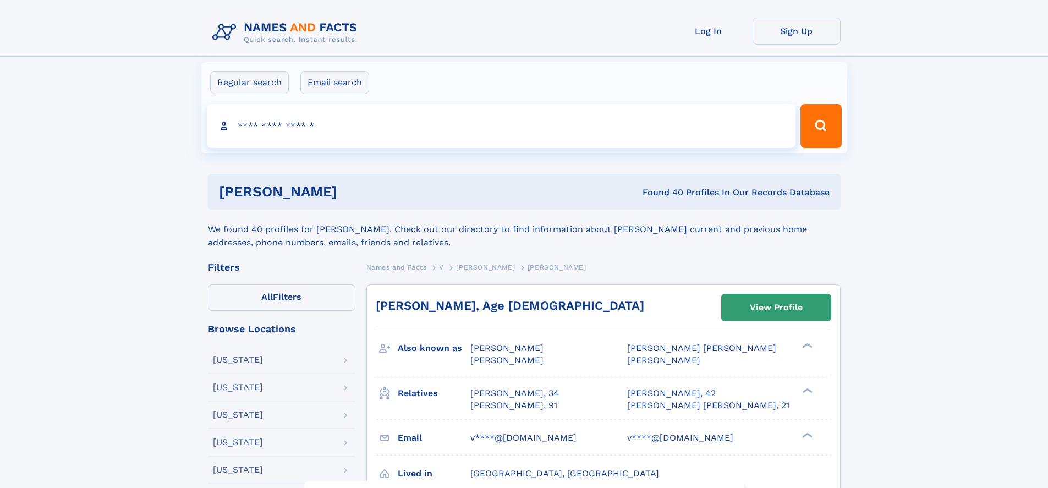 Image resolution: width=1048 pixels, height=488 pixels. I want to click on a: V, so click(441, 267).